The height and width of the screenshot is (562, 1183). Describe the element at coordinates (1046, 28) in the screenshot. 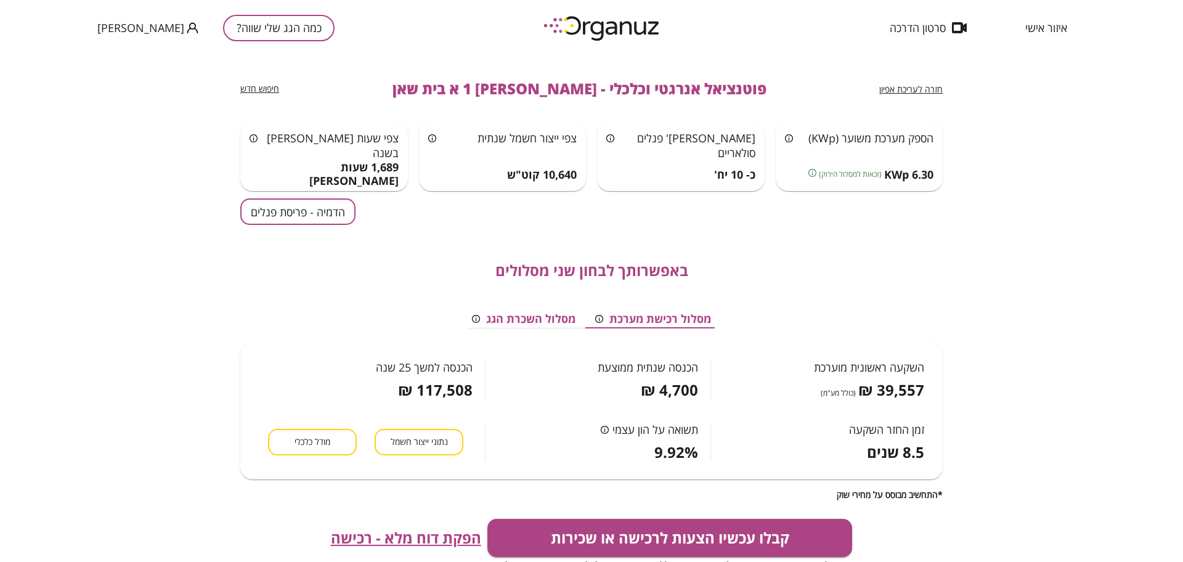

I see `button: איזור אישי` at that location.